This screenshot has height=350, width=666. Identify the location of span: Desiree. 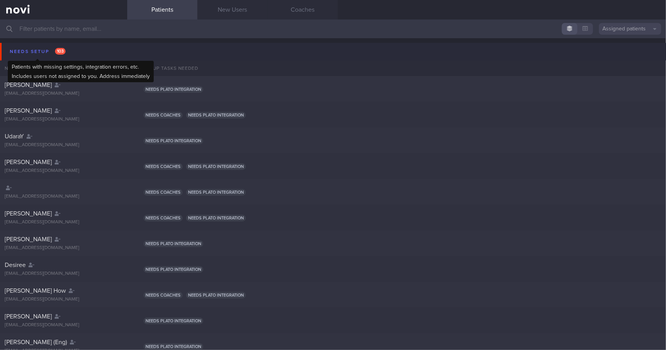
(15, 265).